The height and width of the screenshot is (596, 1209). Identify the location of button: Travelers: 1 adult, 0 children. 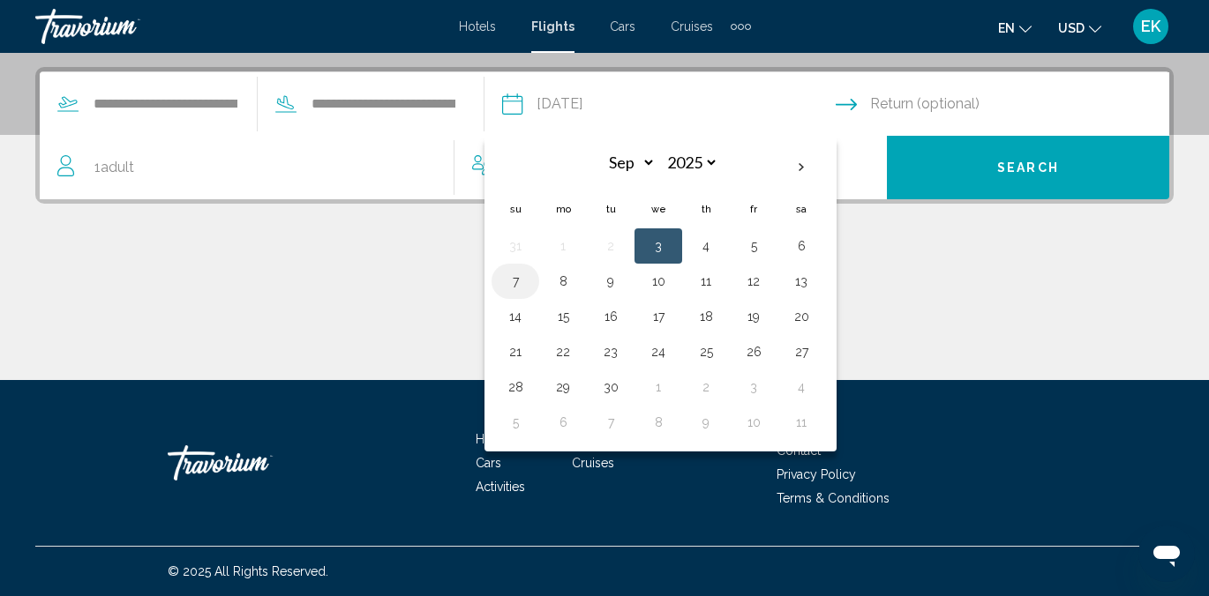
(463, 168).